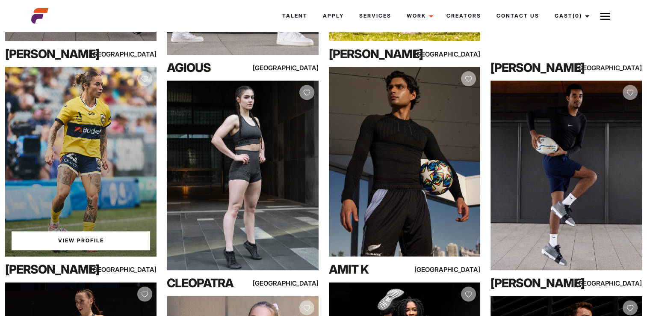 The image size is (647, 316). I want to click on a: Contact Us, so click(518, 16).